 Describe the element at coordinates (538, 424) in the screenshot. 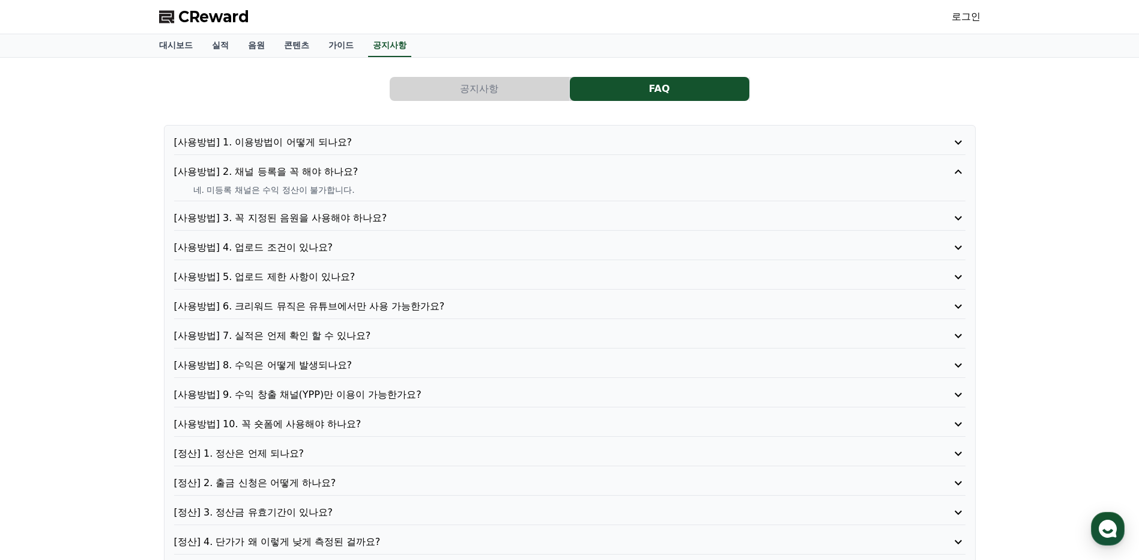

I see `p: [사용방법] 10. 꼭 숏폼에 사용해야 하나요?` at that location.